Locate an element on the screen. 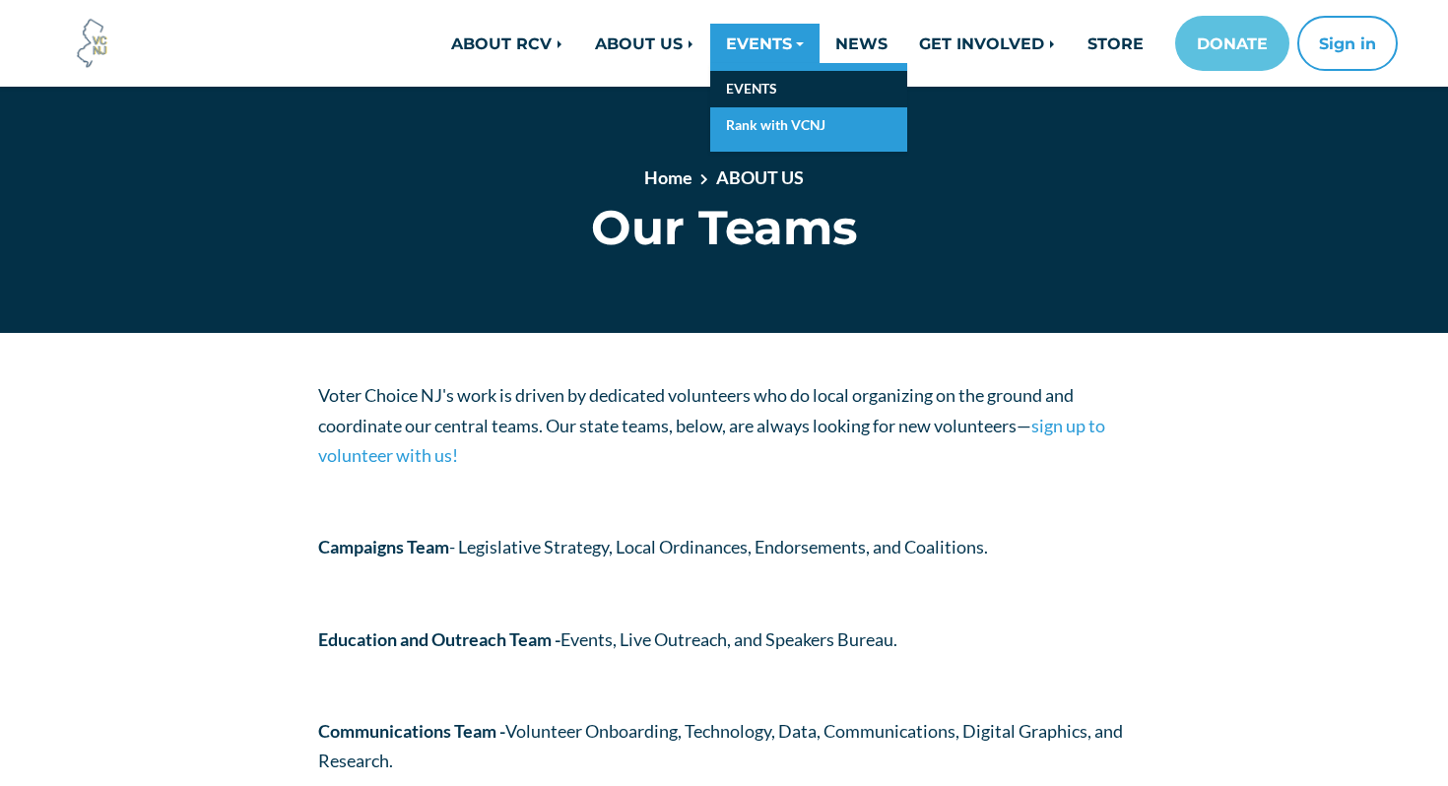 This screenshot has height=786, width=1448. nav: Main navigation is located at coordinates (850, 43).